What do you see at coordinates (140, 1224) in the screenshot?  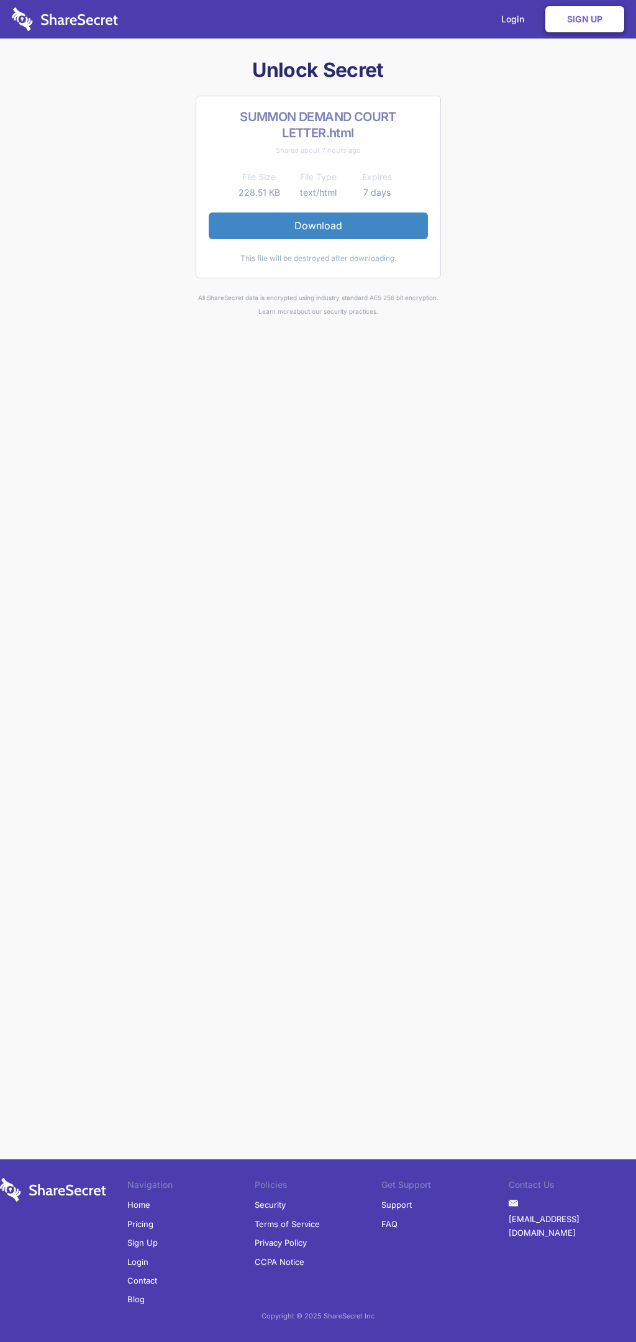 I see `a: Pricing` at bounding box center [140, 1224].